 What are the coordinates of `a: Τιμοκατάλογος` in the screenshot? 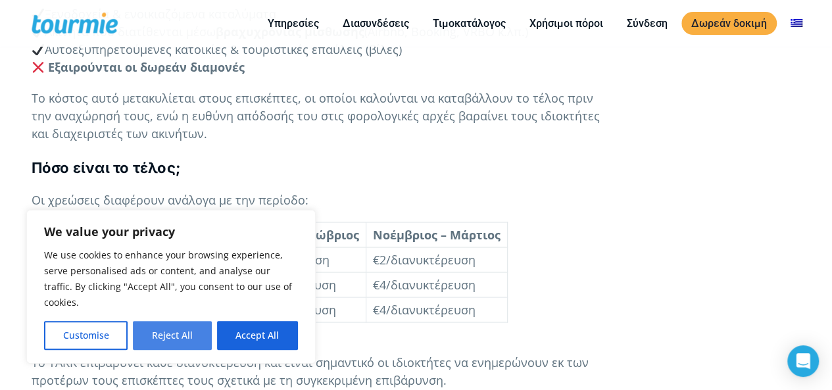 It's located at (469, 23).